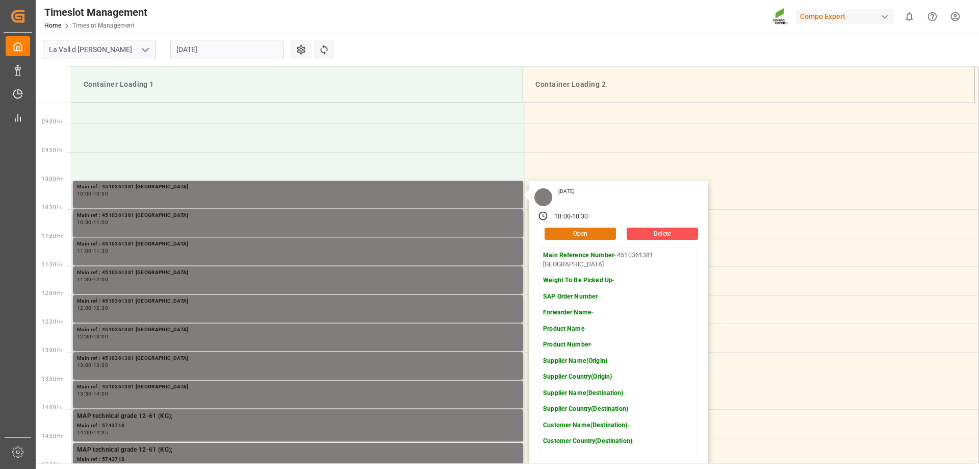  I want to click on strong: Forwarder Name, so click(567, 312).